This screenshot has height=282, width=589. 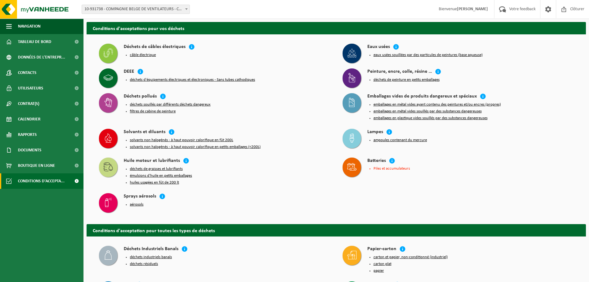 I want to click on button: aérosols, so click(x=137, y=205).